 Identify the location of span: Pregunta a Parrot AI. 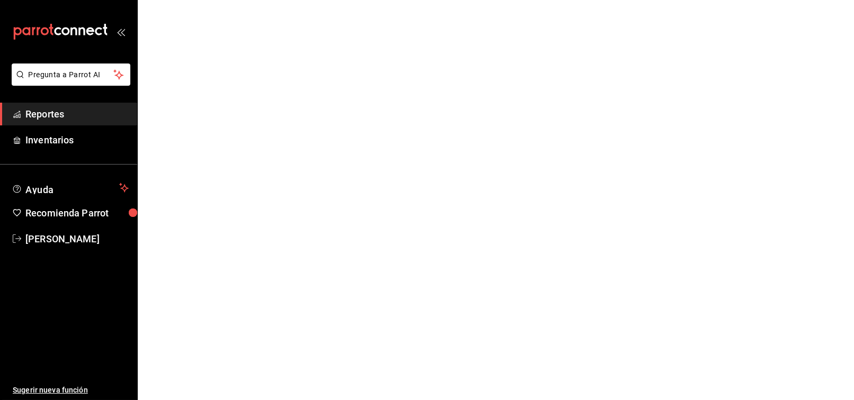
(71, 75).